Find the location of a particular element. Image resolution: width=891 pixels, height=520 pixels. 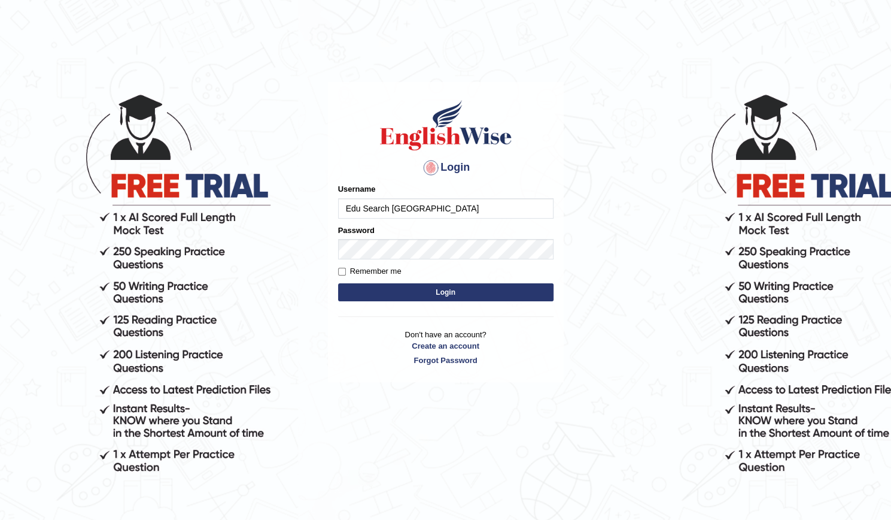

label: Password is located at coordinates (356, 230).